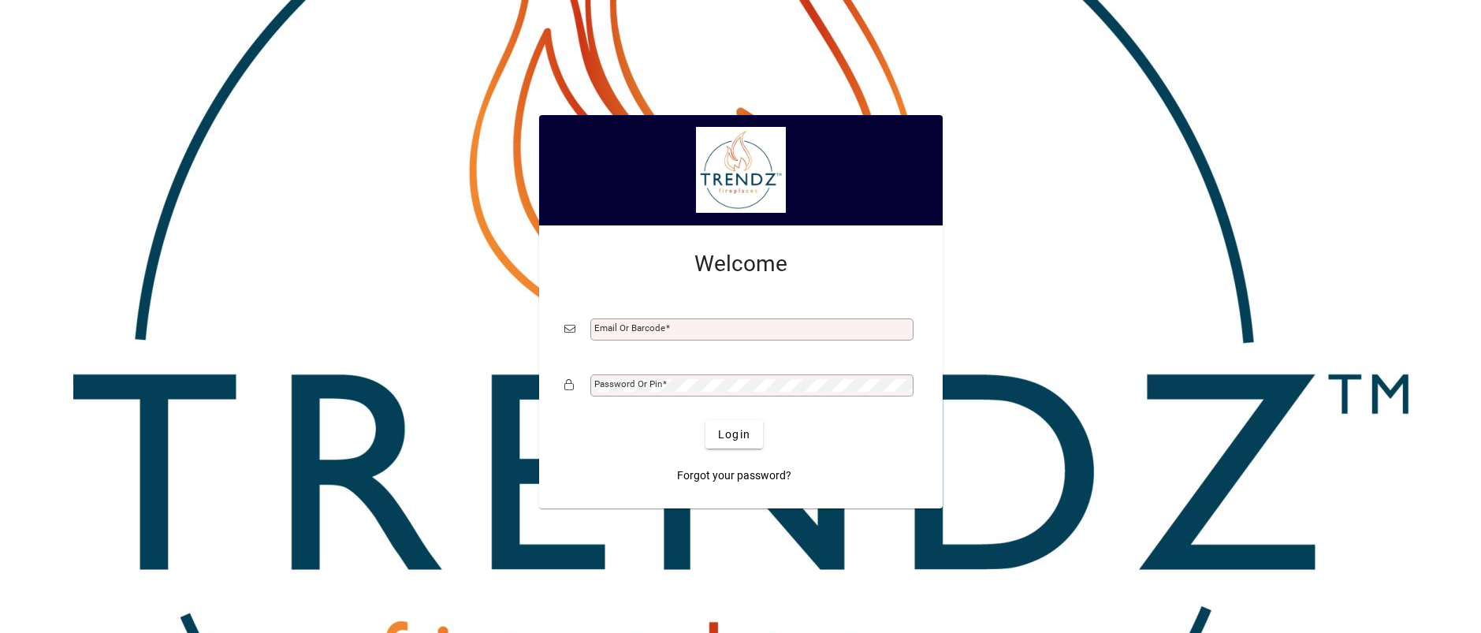 This screenshot has width=1481, height=633. What do you see at coordinates (734, 434) in the screenshot?
I see `button: Login` at bounding box center [734, 434].